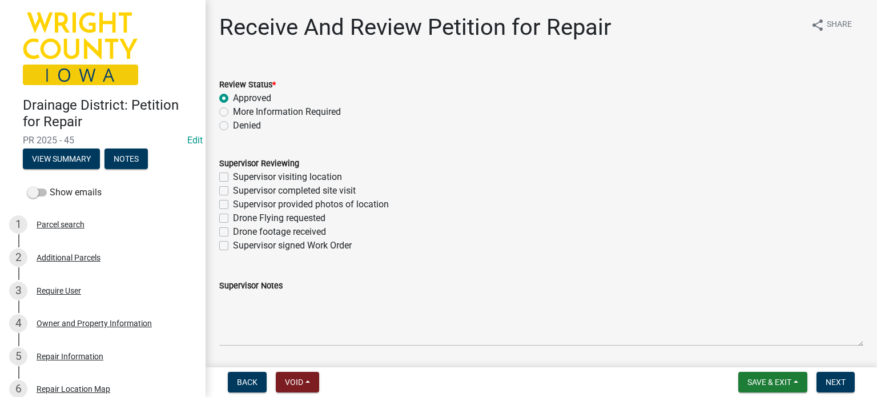  Describe the element at coordinates (279, 218) in the screenshot. I see `label: Drone Flying requested` at that location.